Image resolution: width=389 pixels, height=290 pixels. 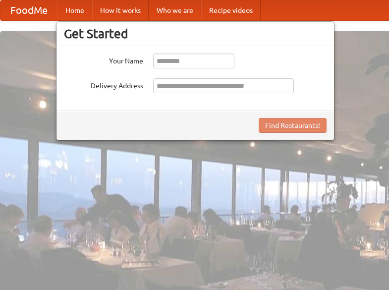 What do you see at coordinates (231, 10) in the screenshot?
I see `a: Recipe videos` at bounding box center [231, 10].